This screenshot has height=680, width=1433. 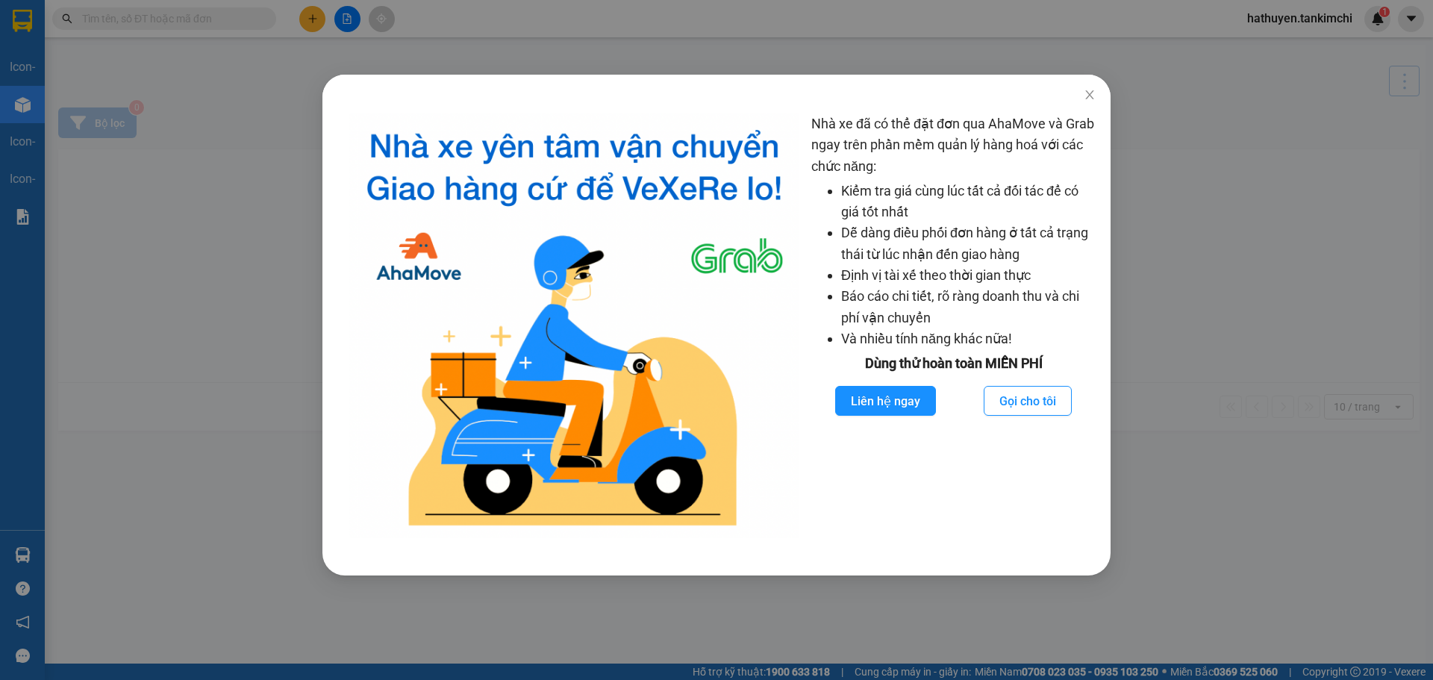 I want to click on button: Gọi cho tôi, so click(x=1028, y=401).